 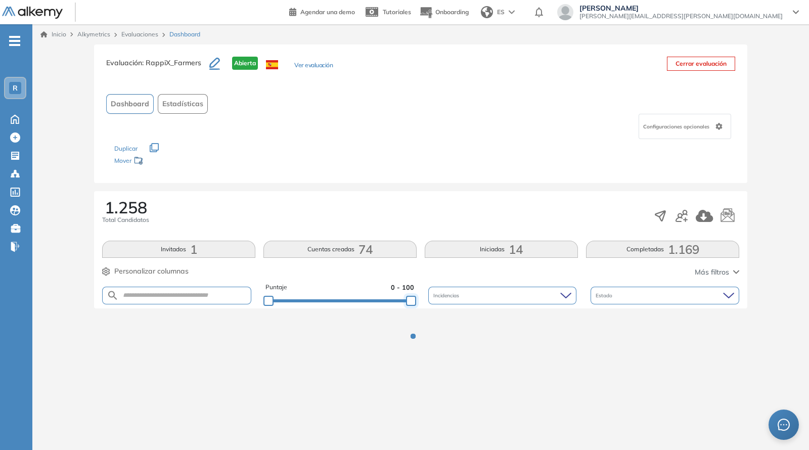 I want to click on span: 0 - 100, so click(x=402, y=287).